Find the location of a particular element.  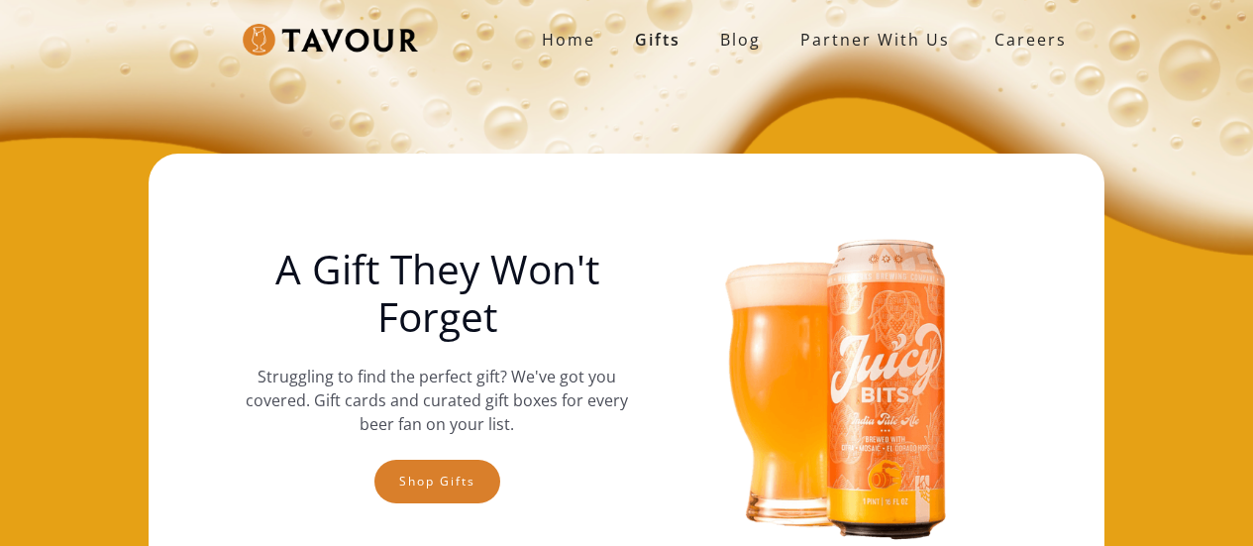

a: Blog is located at coordinates (740, 40).